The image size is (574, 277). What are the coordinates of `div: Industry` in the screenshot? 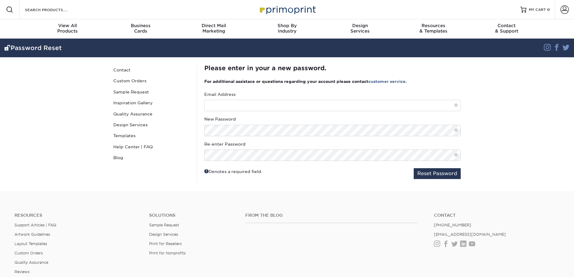 It's located at (287, 28).